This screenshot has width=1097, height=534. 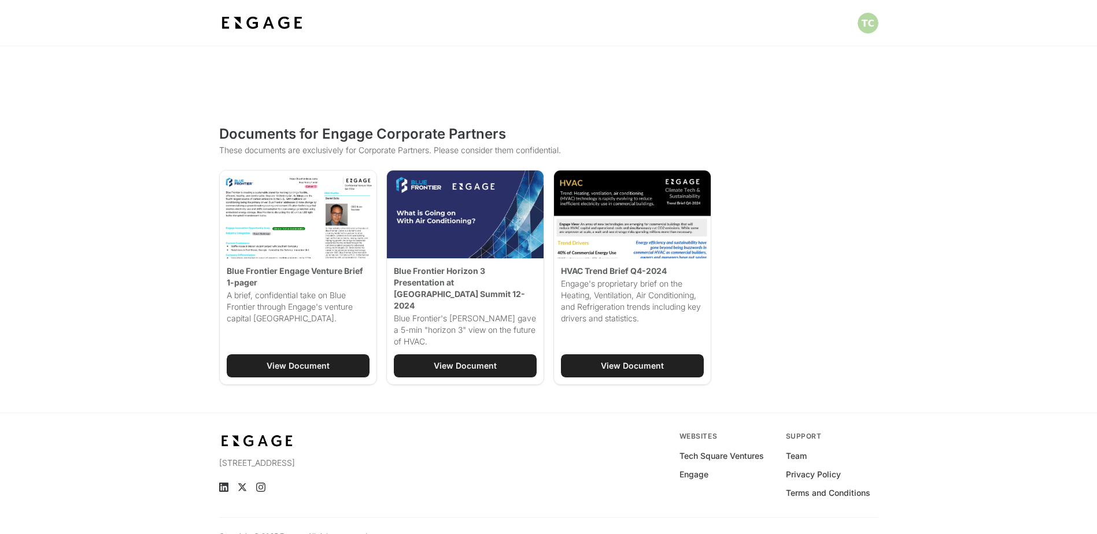 What do you see at coordinates (242, 488) in the screenshot?
I see `a: X (Twitter)` at bounding box center [242, 488].